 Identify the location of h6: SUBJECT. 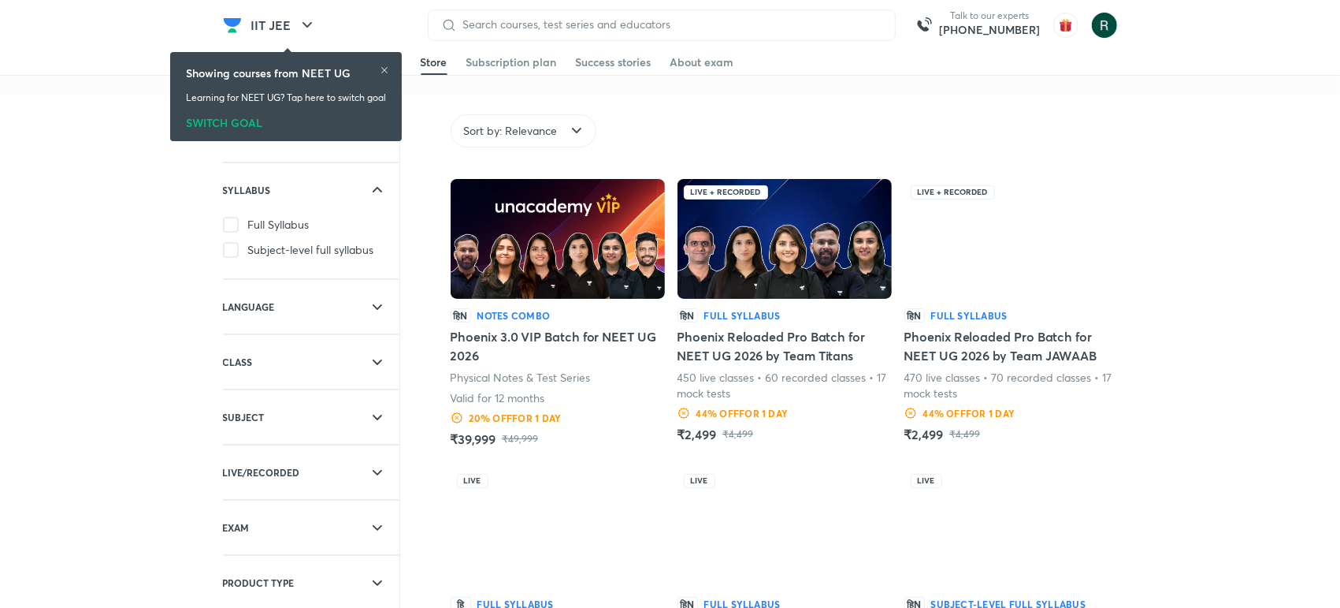
(244, 417).